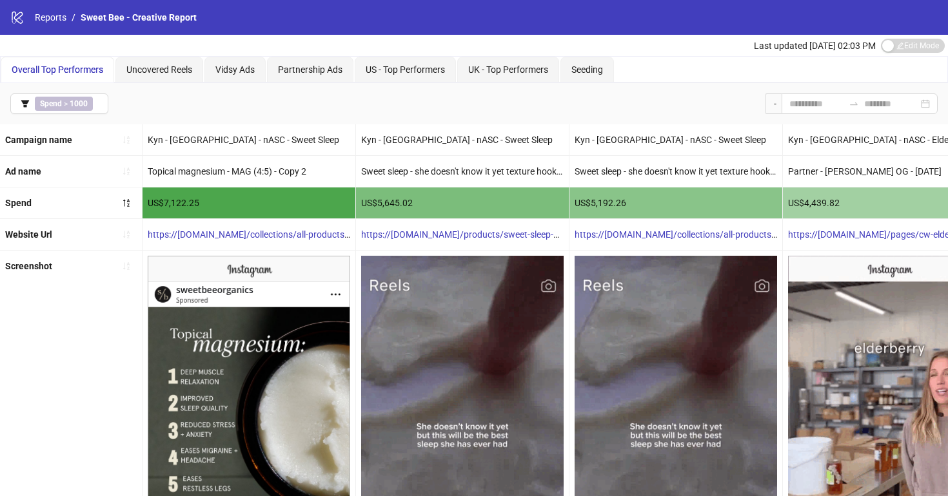 Image resolution: width=948 pixels, height=496 pixels. I want to click on a: Reports, so click(50, 17).